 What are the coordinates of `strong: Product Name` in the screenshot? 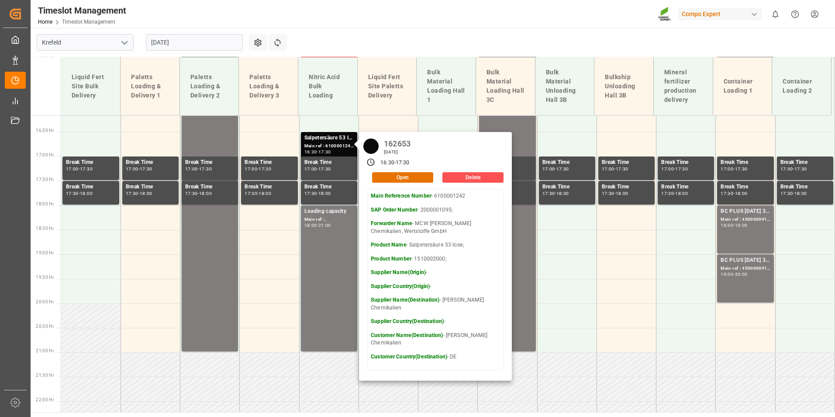 It's located at (389, 245).